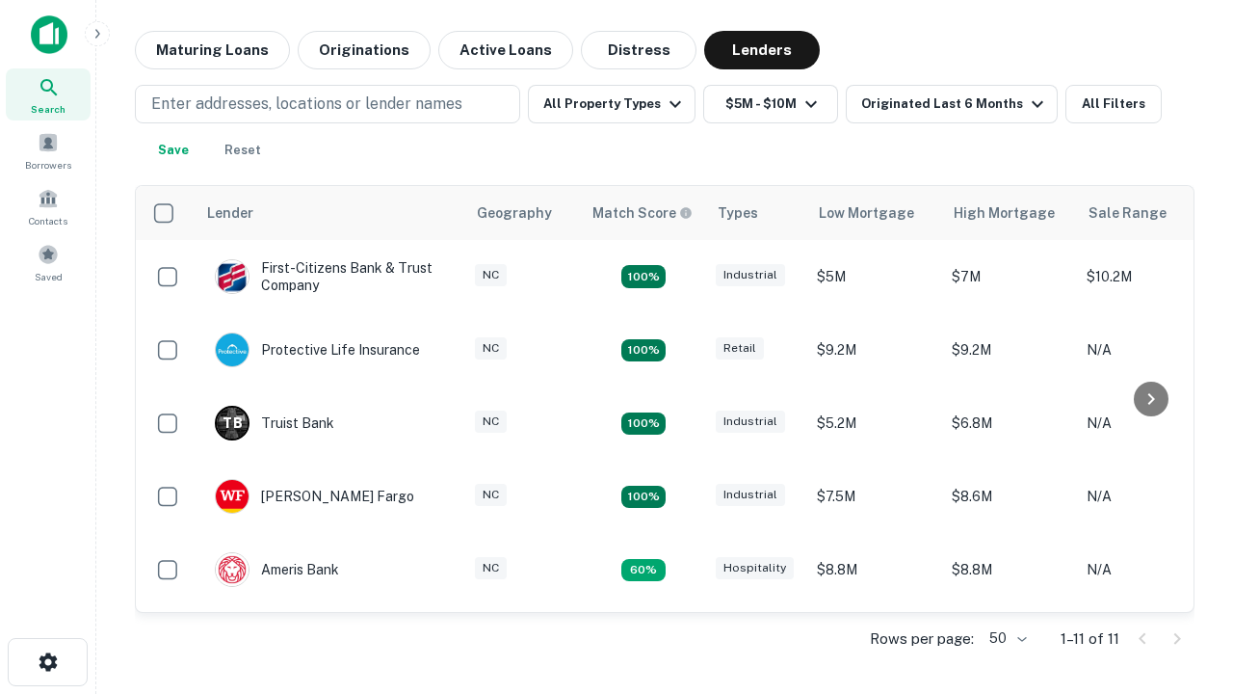 This screenshot has height=694, width=1233. I want to click on td: $5M, so click(875, 276).